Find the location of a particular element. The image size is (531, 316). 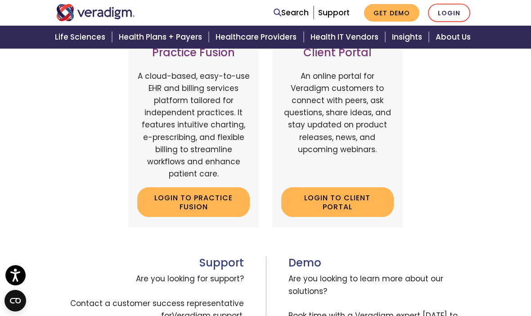

a: Insights is located at coordinates (408, 37).